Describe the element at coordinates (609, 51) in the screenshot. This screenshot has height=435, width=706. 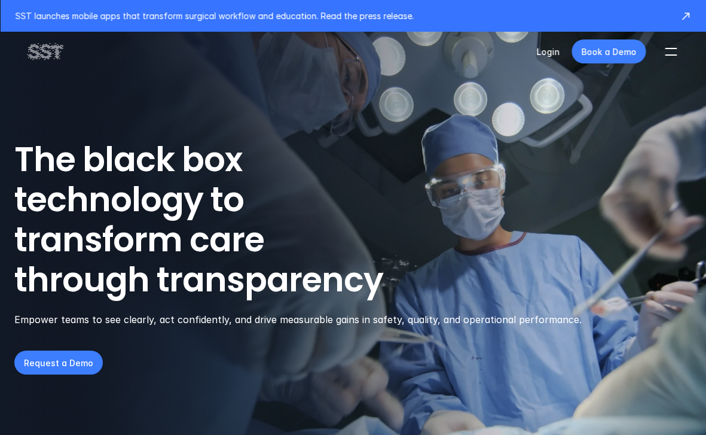
I see `a: Book a Demo` at that location.